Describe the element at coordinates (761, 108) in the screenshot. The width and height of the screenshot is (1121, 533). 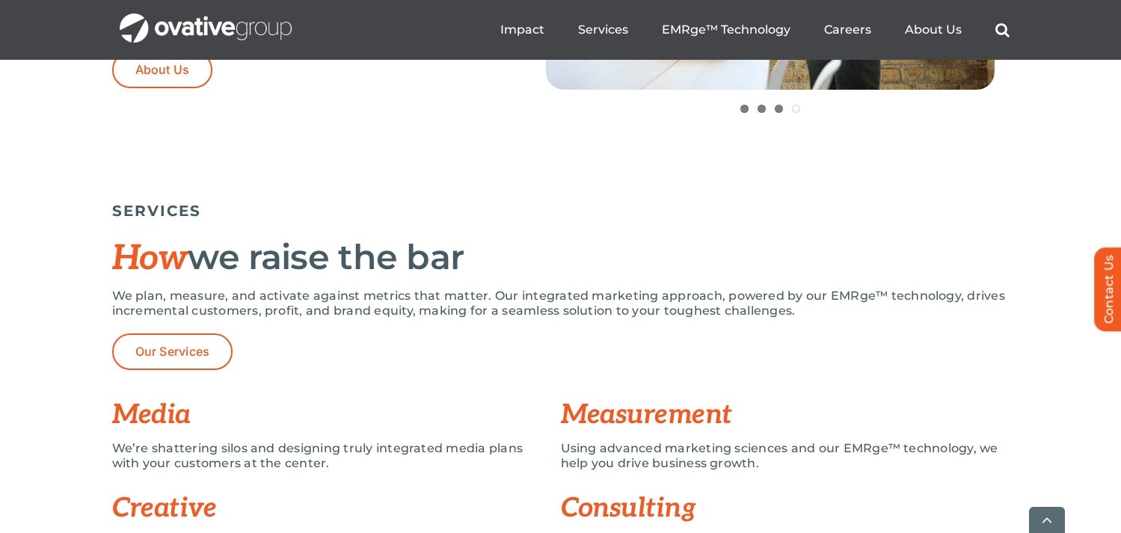
I see `a: 2` at that location.